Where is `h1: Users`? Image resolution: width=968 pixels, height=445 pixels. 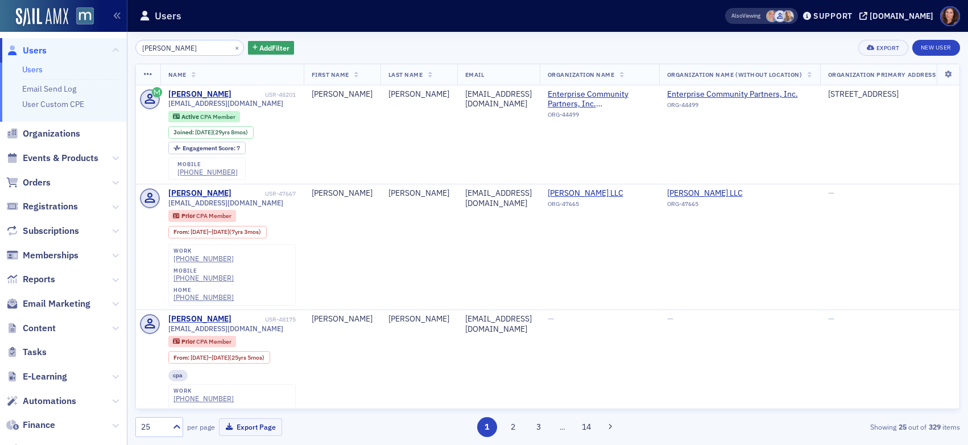 h1: Users is located at coordinates (168, 16).